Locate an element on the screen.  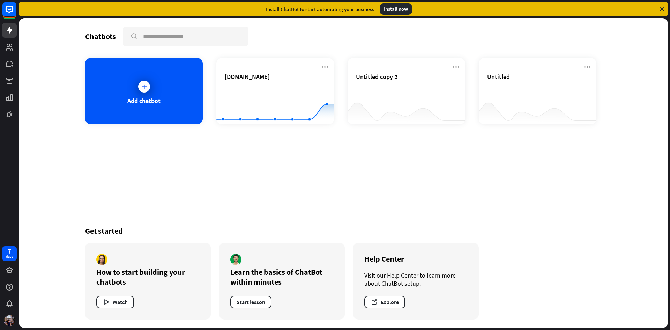
span: nobledesktop.com is located at coordinates (247, 76).